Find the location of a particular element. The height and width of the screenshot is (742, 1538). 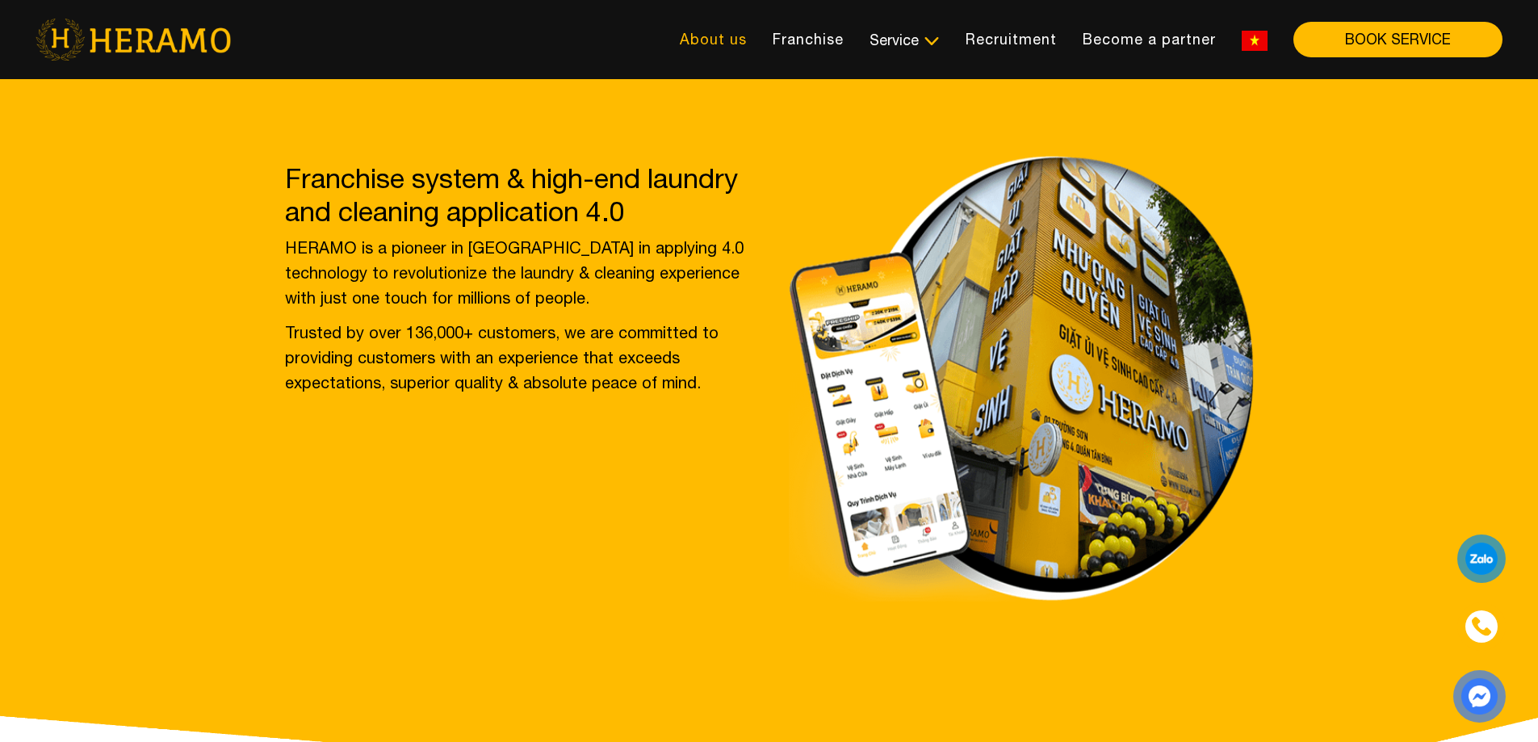

img: phone-icon is located at coordinates (1482, 627).